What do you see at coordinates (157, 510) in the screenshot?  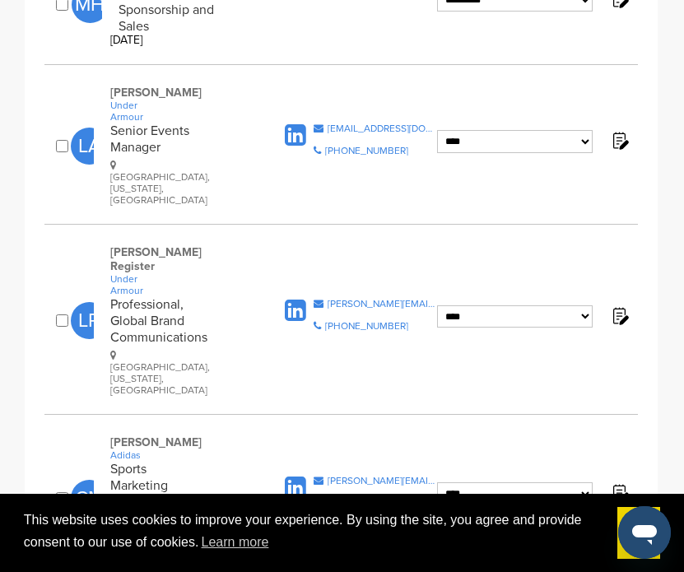 I see `div: Sports Marketing Director` at bounding box center [157, 510].